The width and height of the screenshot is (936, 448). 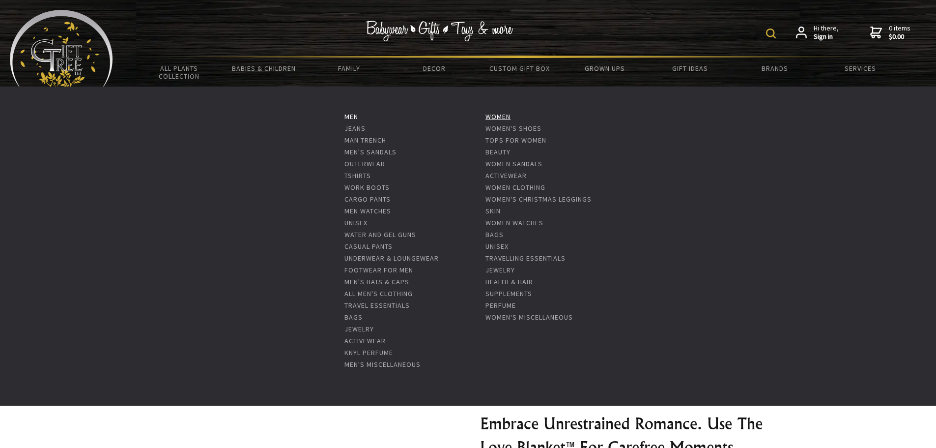 I want to click on a: Beauty, so click(x=498, y=152).